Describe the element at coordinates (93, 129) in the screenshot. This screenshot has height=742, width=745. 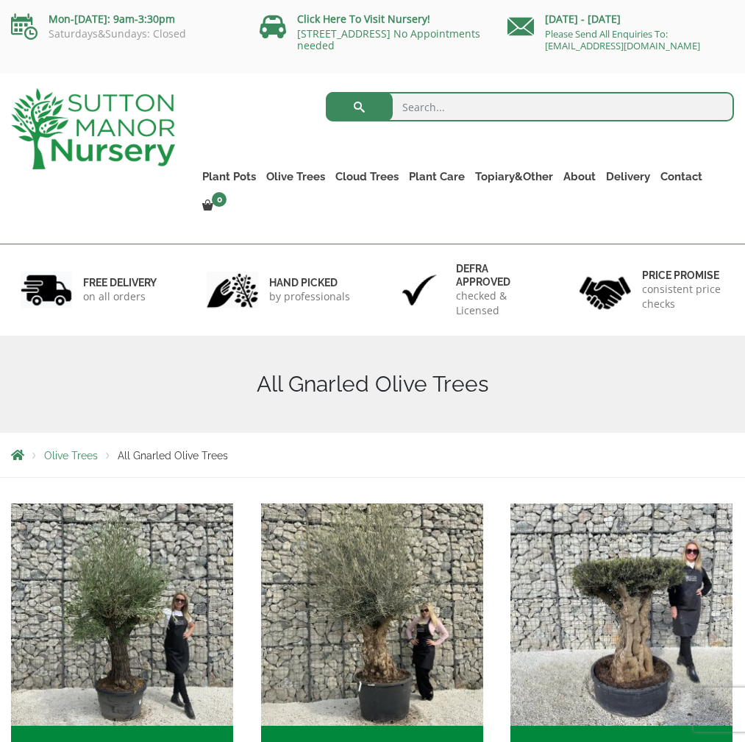
I see `img: logo` at that location.